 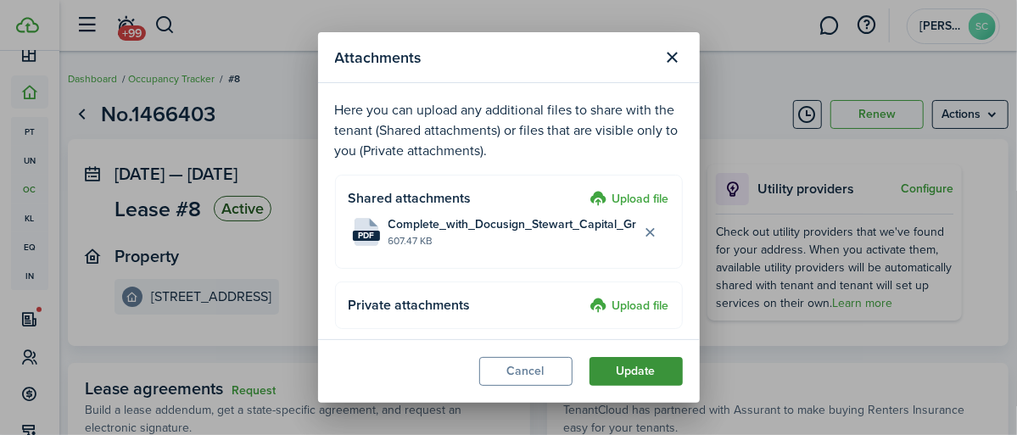 I want to click on button: Update, so click(x=636, y=371).